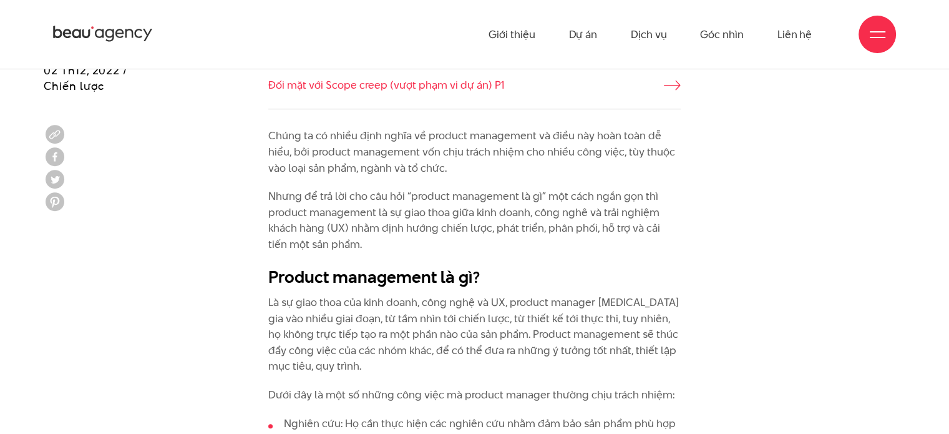 Image resolution: width=949 pixels, height=434 pixels. What do you see at coordinates (474, 277) in the screenshot?
I see `h2: Product management là gì?` at bounding box center [474, 277].